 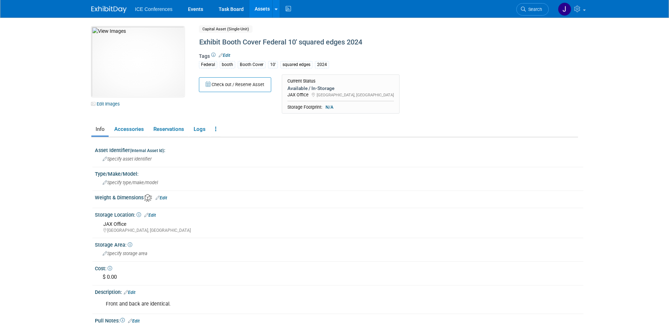 What do you see at coordinates (533, 9) in the screenshot?
I see `a: Search` at bounding box center [533, 9].